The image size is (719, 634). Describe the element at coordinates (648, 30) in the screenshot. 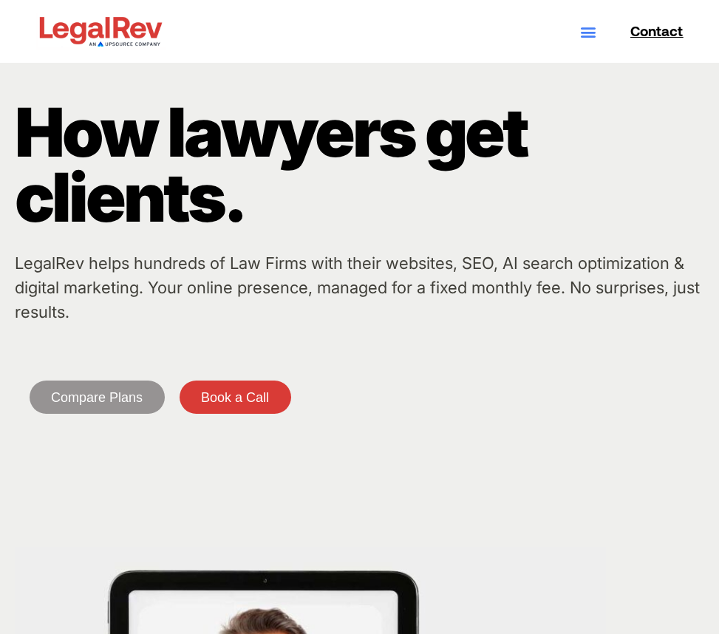

I see `a: Contact` at that location.